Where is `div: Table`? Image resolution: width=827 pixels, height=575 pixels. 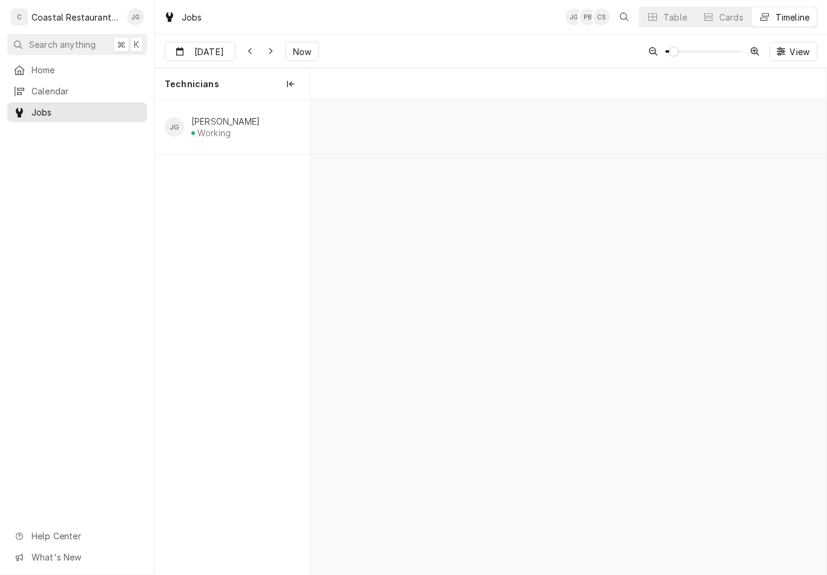 div: Table is located at coordinates (675, 17).